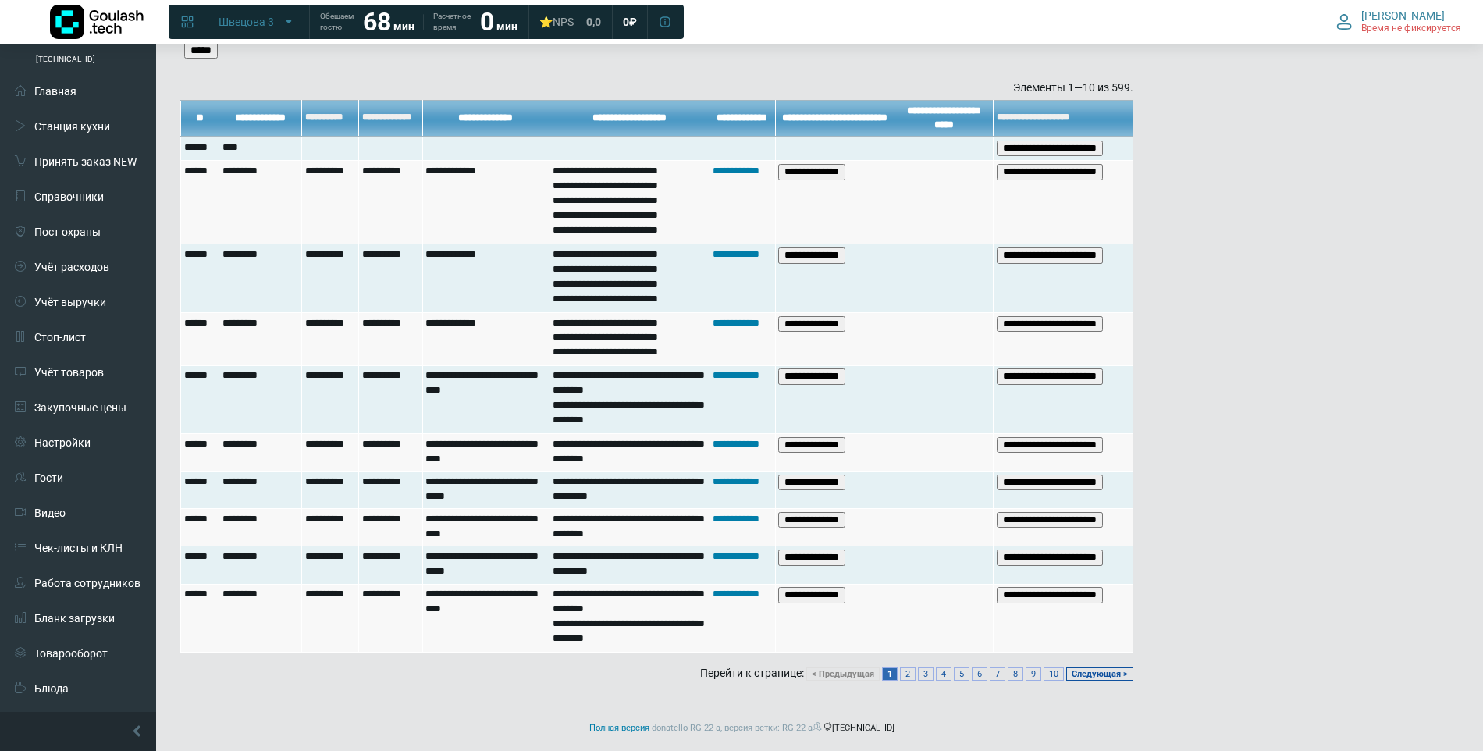 The image size is (1483, 751). What do you see at coordinates (890, 673) in the screenshot?
I see `a: 1` at bounding box center [890, 673].